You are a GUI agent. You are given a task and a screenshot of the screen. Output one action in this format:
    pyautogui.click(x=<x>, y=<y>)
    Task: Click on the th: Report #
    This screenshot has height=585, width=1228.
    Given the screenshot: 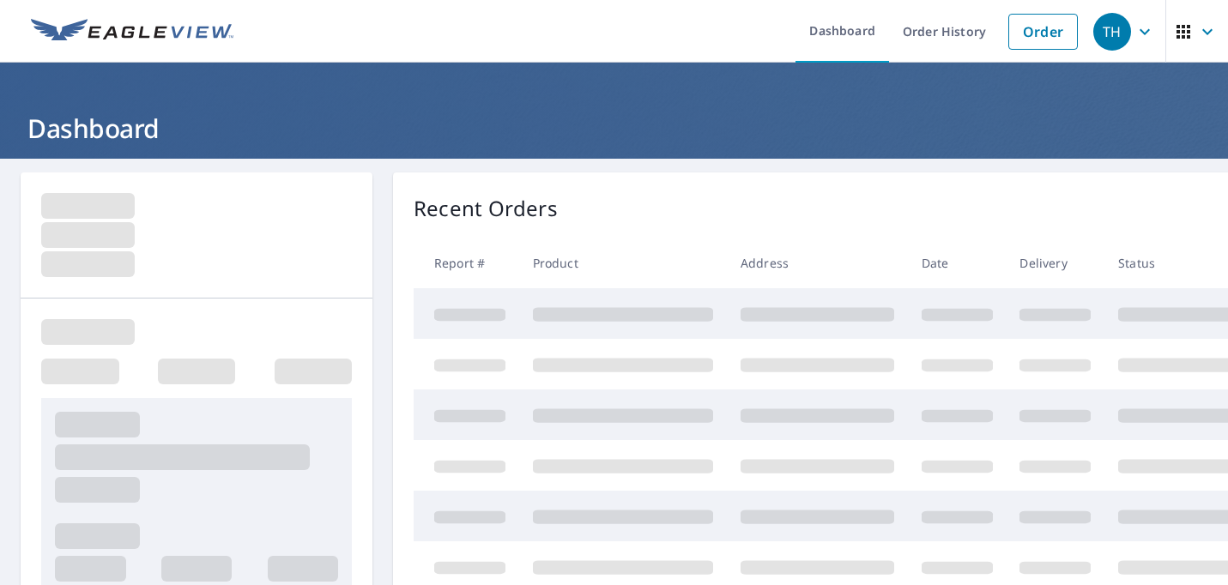 What is the action you would take?
    pyautogui.click(x=466, y=263)
    